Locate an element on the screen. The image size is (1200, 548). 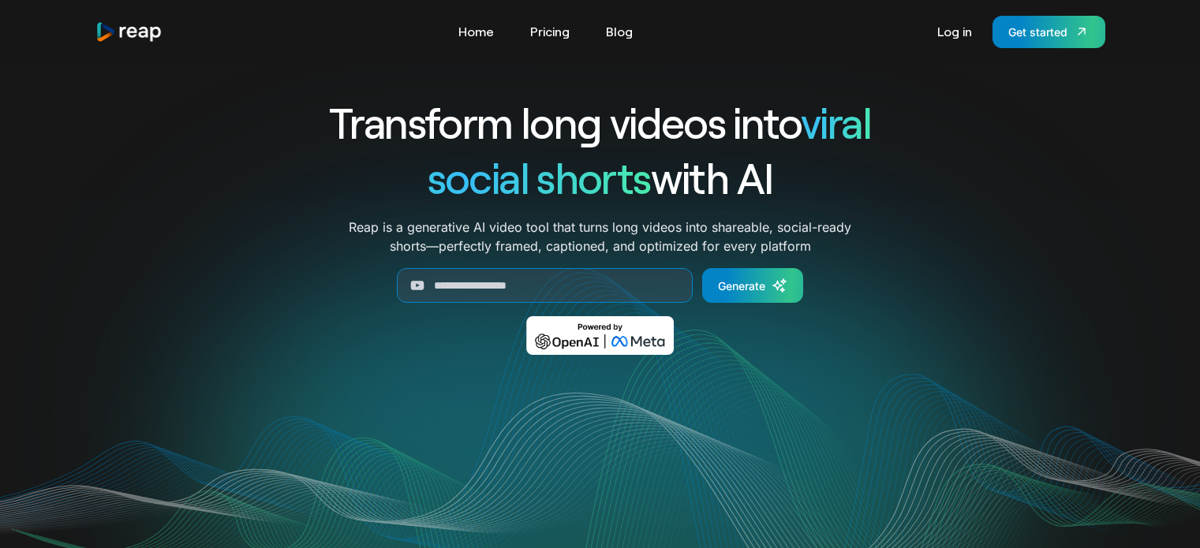
a: home is located at coordinates (129, 32).